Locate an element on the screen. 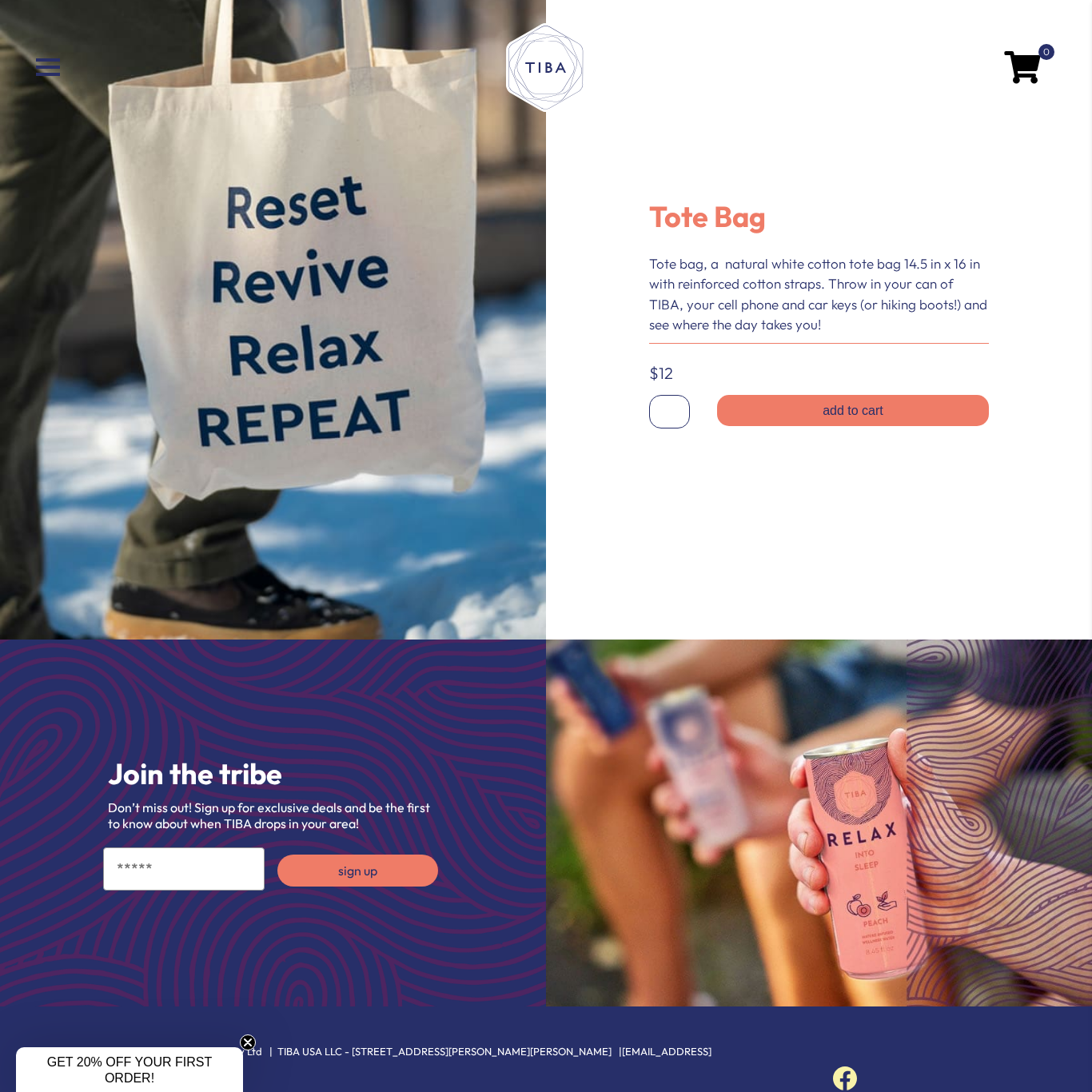 This screenshot has height=1092, width=1092. span: 0 is located at coordinates (1046, 52).